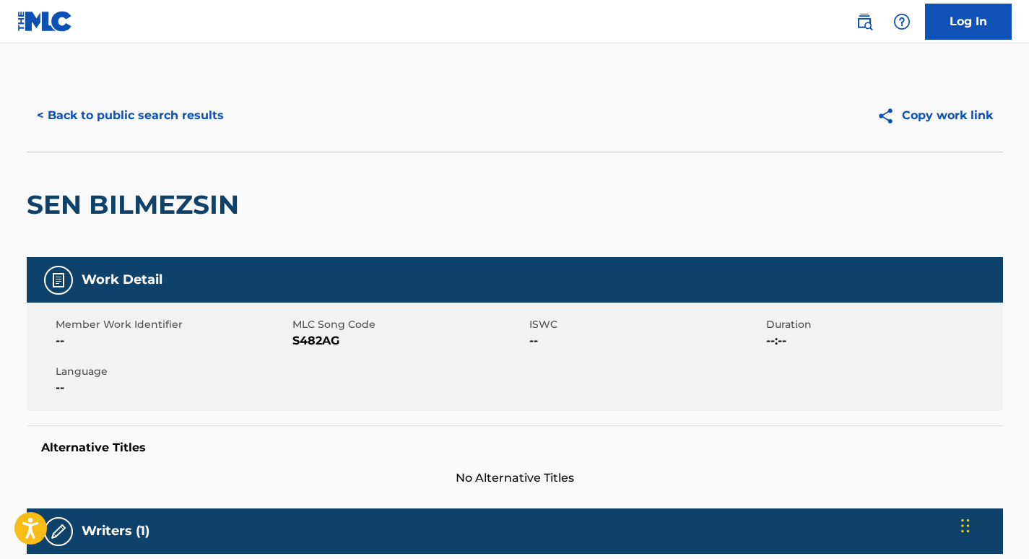 The height and width of the screenshot is (559, 1029). Describe the element at coordinates (45, 21) in the screenshot. I see `img: MLC Logo` at that location.